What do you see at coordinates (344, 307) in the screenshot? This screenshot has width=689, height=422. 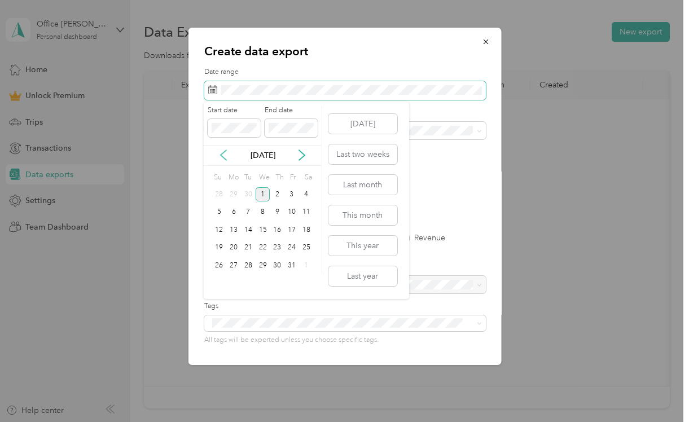 I see `label: Tags` at bounding box center [344, 307].